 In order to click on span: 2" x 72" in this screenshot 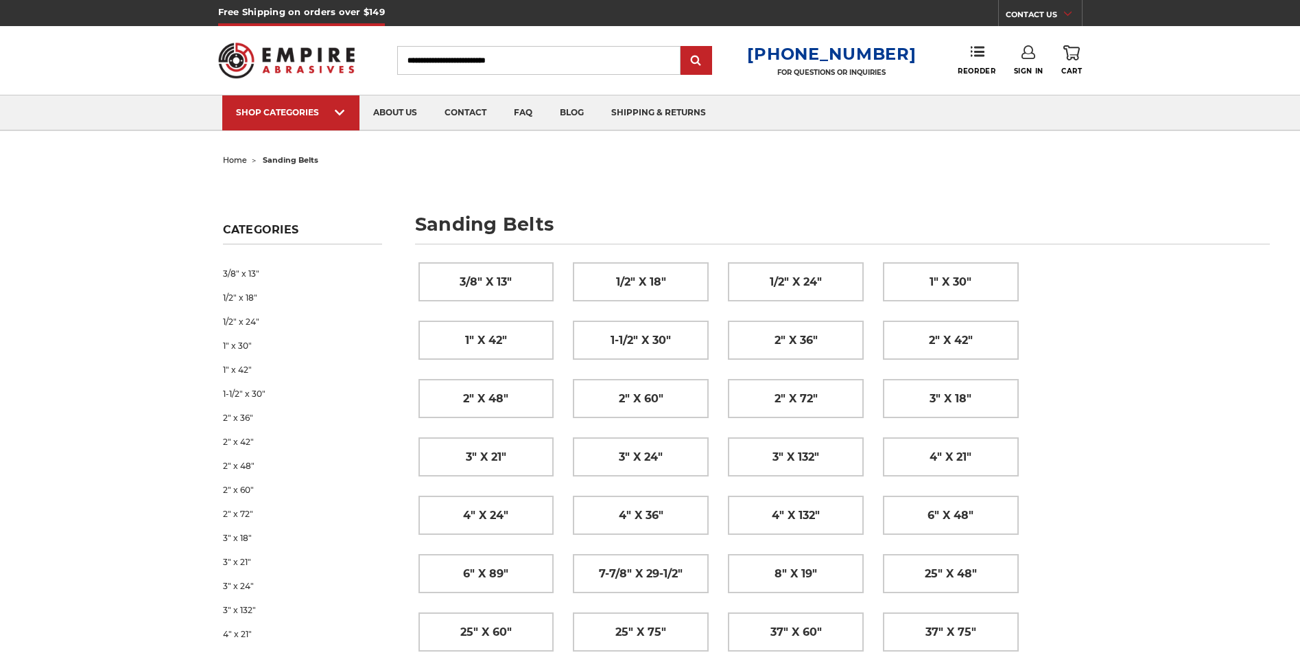, I will do `click(796, 399)`.